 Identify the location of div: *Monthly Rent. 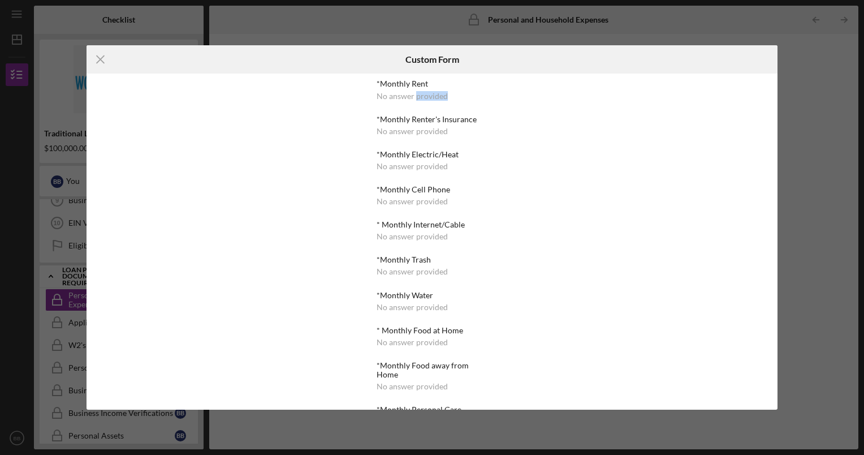
(431, 84).